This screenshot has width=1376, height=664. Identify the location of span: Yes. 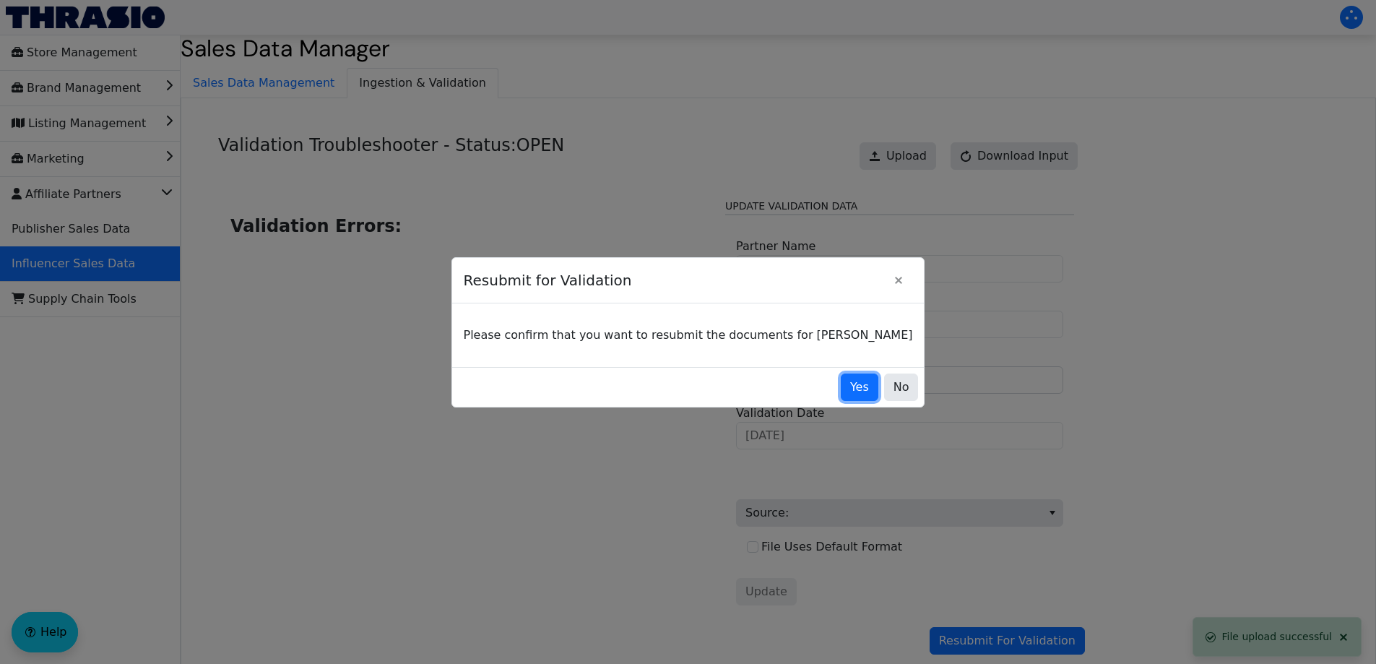
(860, 387).